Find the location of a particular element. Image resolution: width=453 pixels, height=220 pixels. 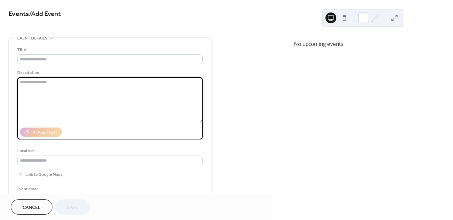

button: Cancel is located at coordinates (31, 207).